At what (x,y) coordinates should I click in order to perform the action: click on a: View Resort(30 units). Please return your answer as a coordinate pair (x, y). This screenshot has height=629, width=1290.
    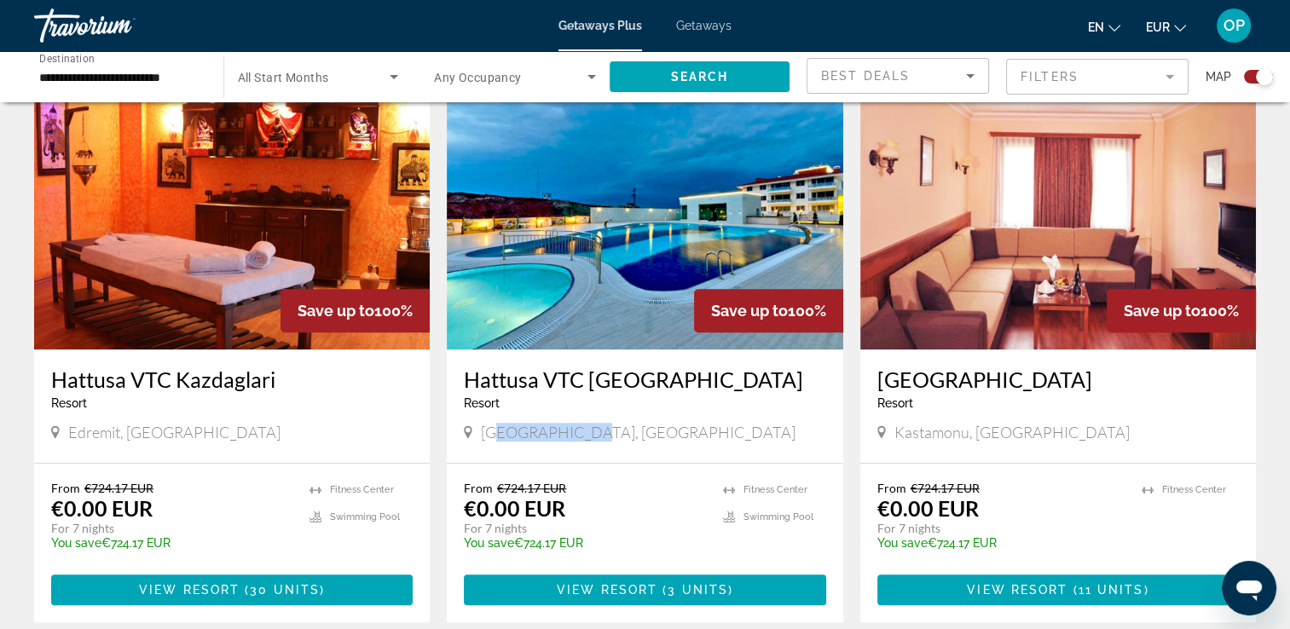
    Looking at the image, I should click on (232, 590).